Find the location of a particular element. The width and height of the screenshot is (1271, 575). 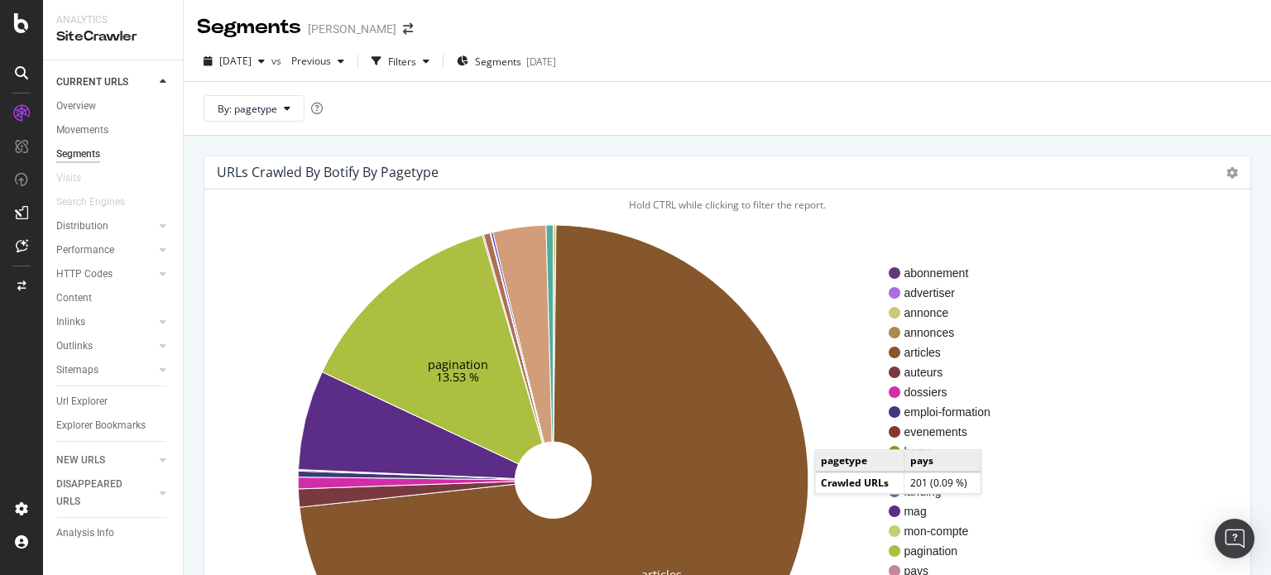

span: annonce is located at coordinates (947, 313).